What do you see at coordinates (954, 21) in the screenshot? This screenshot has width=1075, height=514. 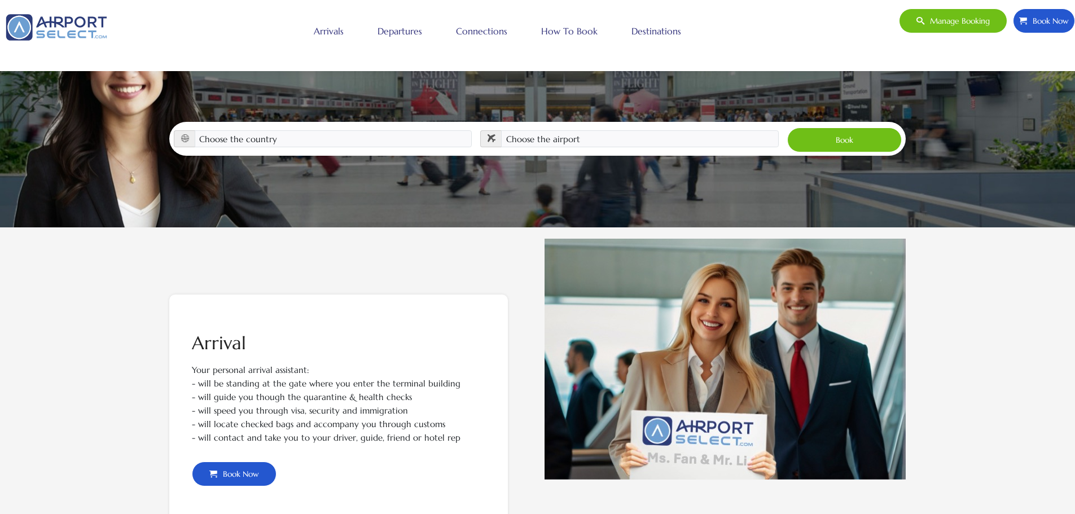 I see `a: Manage booking` at bounding box center [954, 21].